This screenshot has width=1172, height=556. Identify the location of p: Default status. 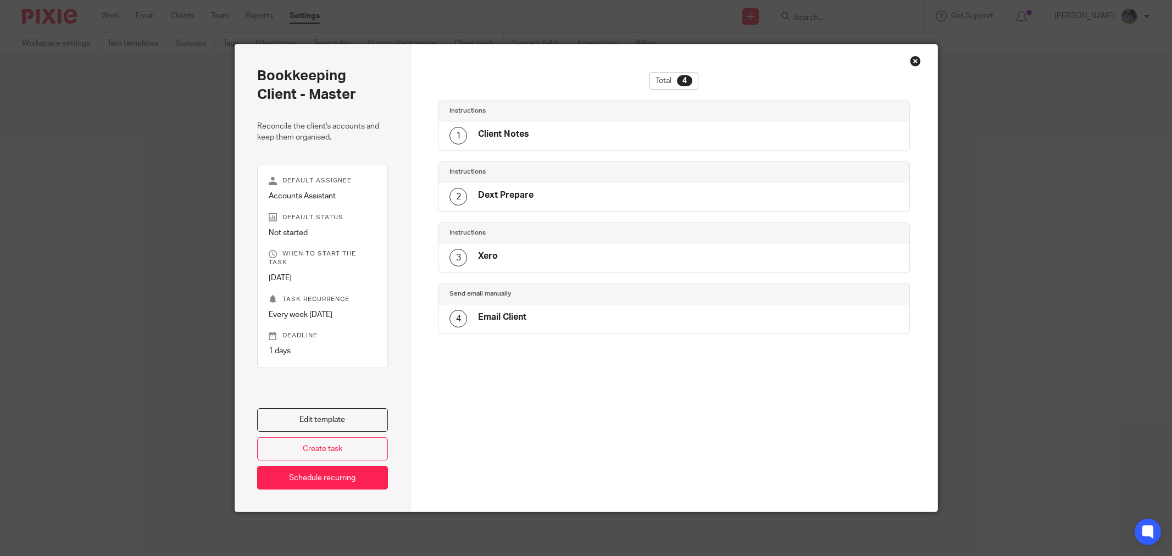
(323, 218).